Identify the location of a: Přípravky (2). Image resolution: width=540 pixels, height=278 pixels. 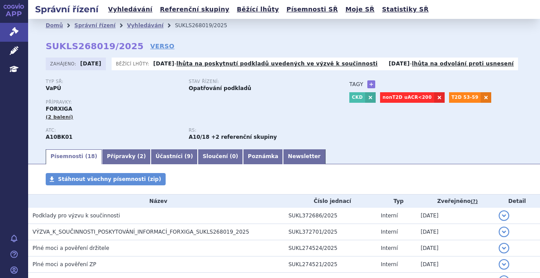
(126, 157).